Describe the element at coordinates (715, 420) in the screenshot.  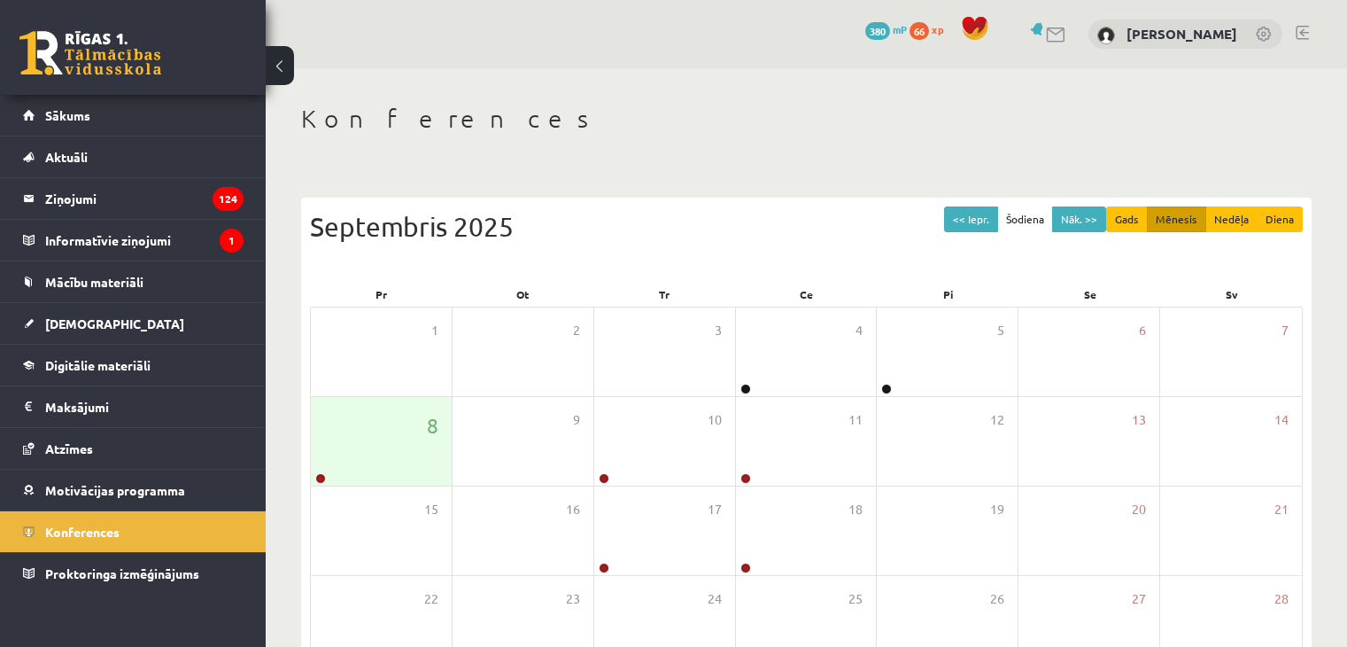
I see `span: 10` at that location.